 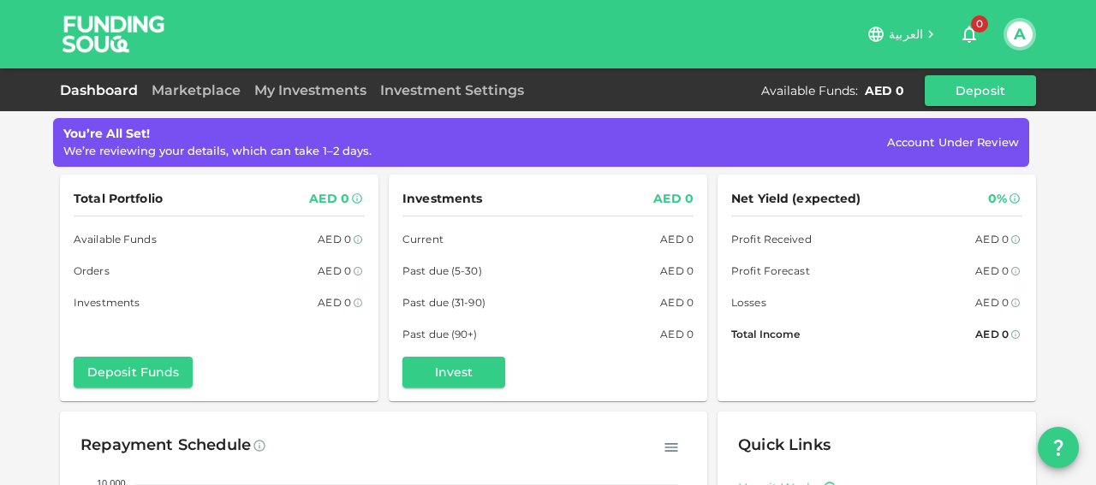 What do you see at coordinates (771, 271) in the screenshot?
I see `span: Profit Forecast` at bounding box center [771, 271].